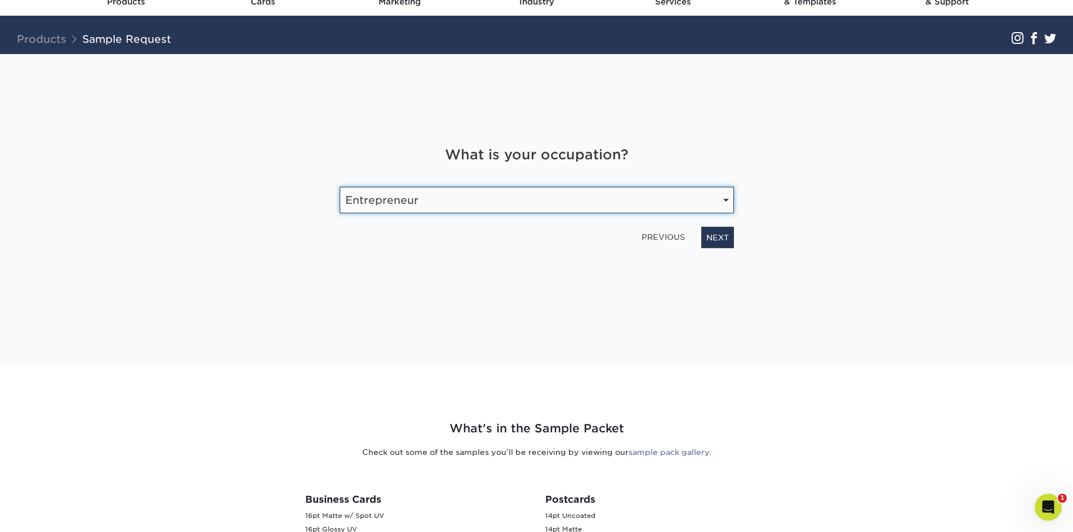 The image size is (1073, 532). Describe the element at coordinates (663, 237) in the screenshot. I see `a: PREVIOUS` at that location.